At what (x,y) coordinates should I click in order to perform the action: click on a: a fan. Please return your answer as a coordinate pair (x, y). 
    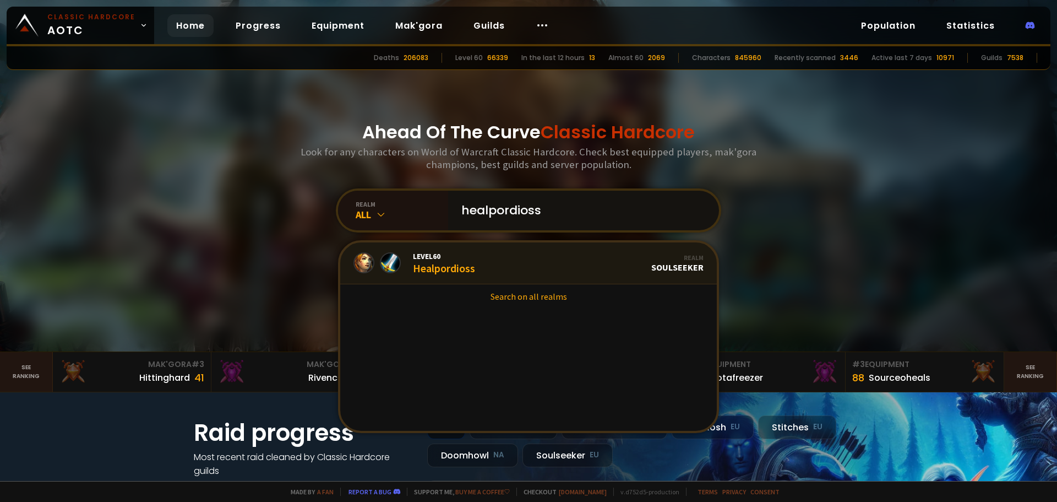
    Looking at the image, I should click on (325, 491).